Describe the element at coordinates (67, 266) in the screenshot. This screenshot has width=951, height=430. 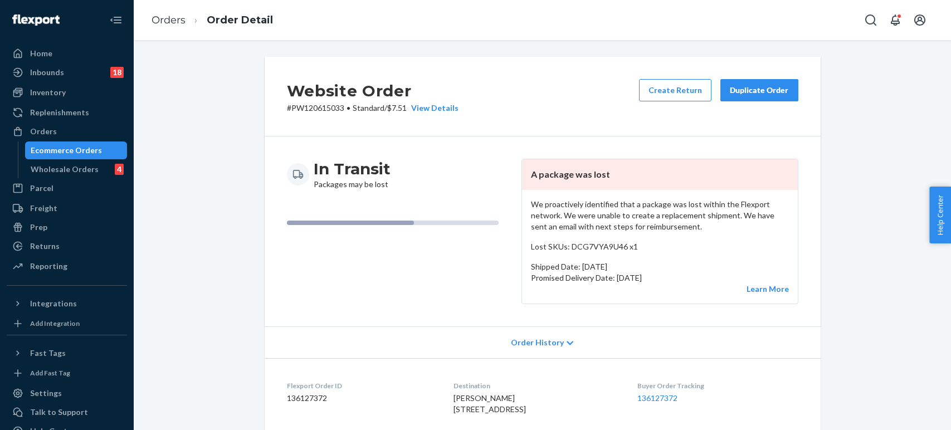
I see `a: Reporting` at that location.